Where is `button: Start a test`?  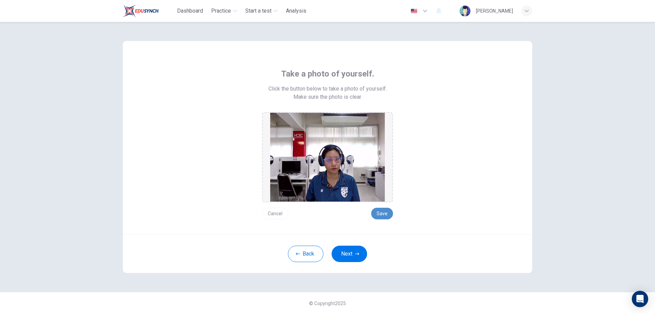
button: Start a test is located at coordinates (261, 11).